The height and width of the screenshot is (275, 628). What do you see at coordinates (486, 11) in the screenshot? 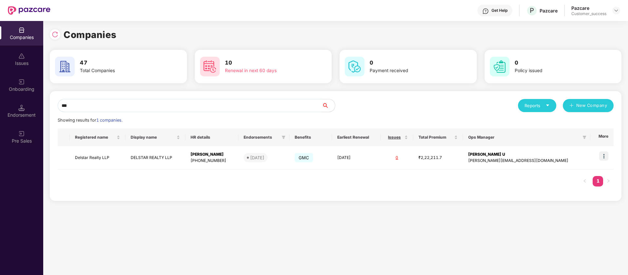
I see `img: svg+xml;base64,PHN2ZyBpZD0iSGVscC0zMngzMiIgeG1sbnM9Imh0dHA6Ly93d3cudzMub3JnLzIwMDAvc3ZnIiB3aWR0aD...` at bounding box center [486, 11].